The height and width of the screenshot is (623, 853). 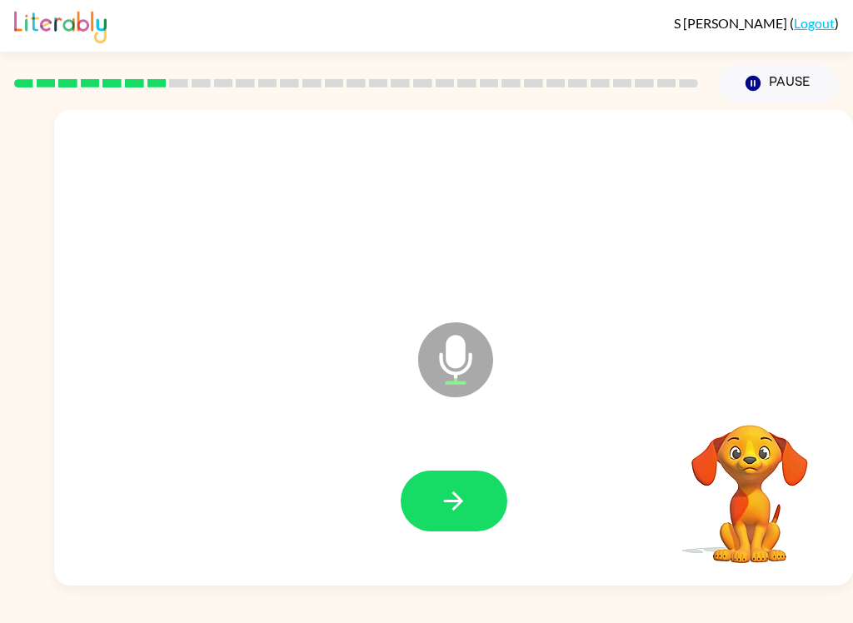 I want to click on video: Your browser must support playing .mp4 files to use Literably. Please try using another browser., so click(x=750, y=482).